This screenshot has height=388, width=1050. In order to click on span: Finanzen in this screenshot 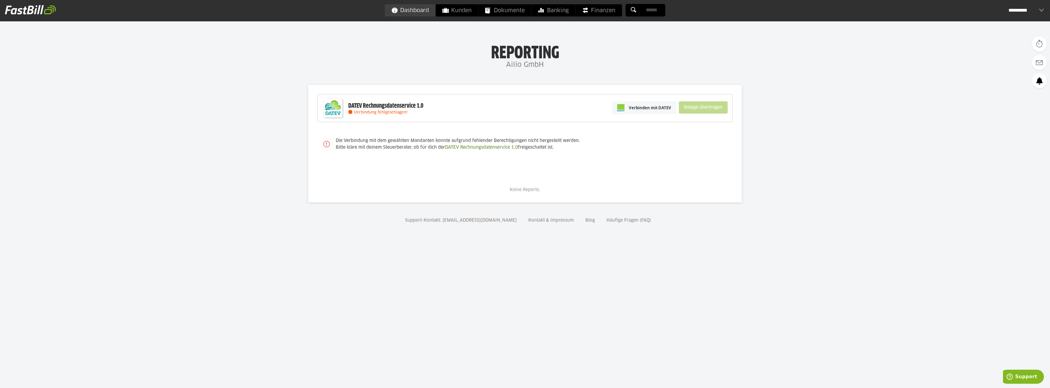, I will do `click(599, 10)`.